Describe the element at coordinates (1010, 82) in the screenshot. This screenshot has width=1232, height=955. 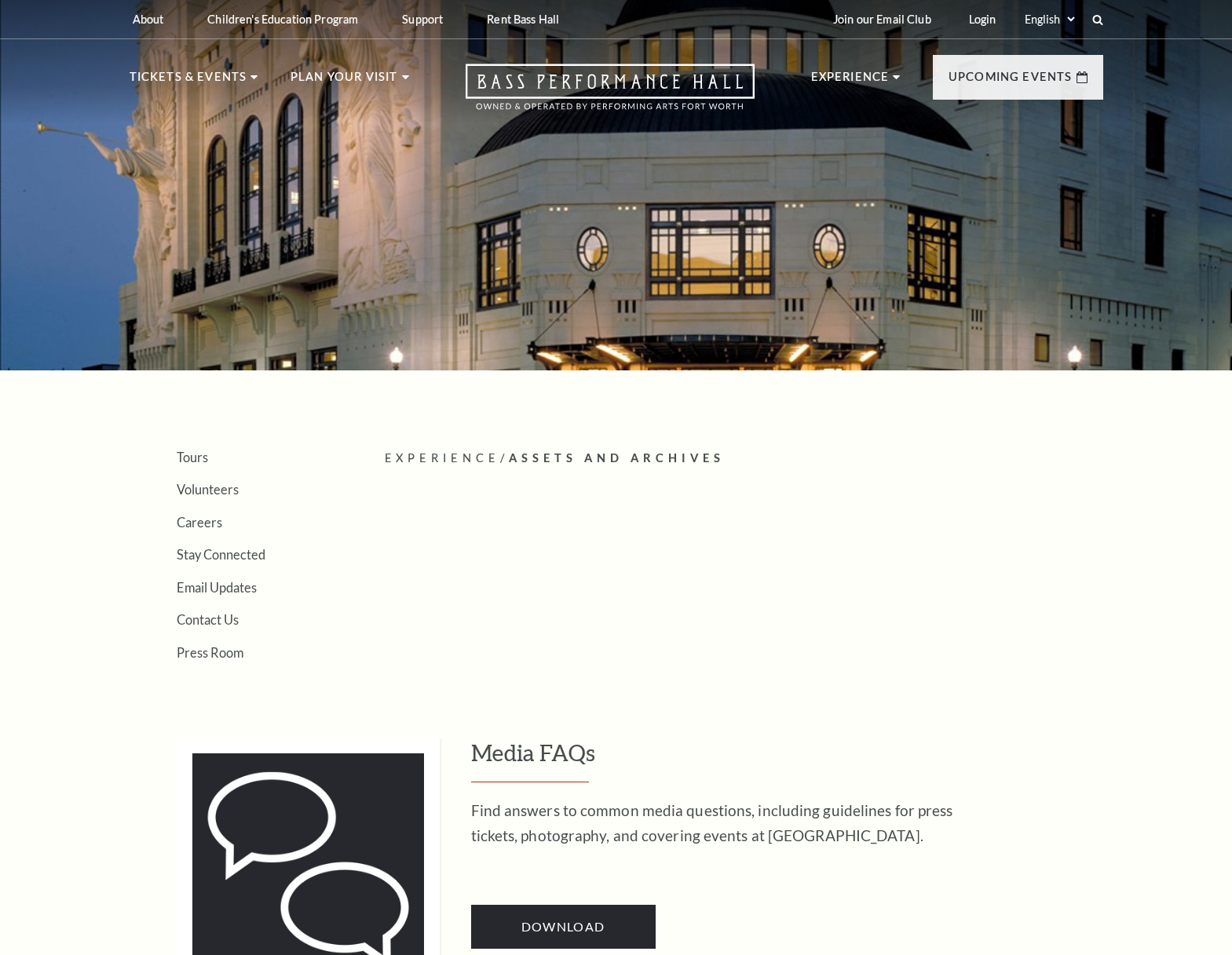
I see `p: Upcoming Events` at that location.